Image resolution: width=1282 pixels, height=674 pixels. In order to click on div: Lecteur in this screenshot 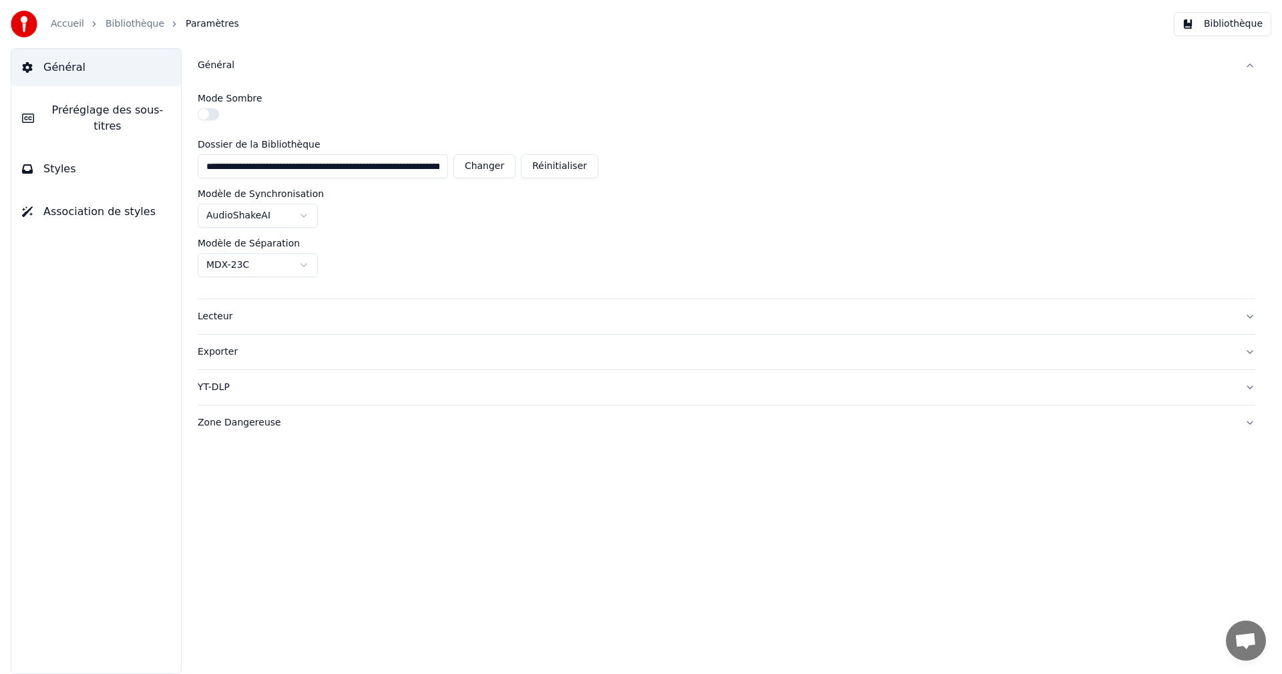, I will do `click(716, 317)`.